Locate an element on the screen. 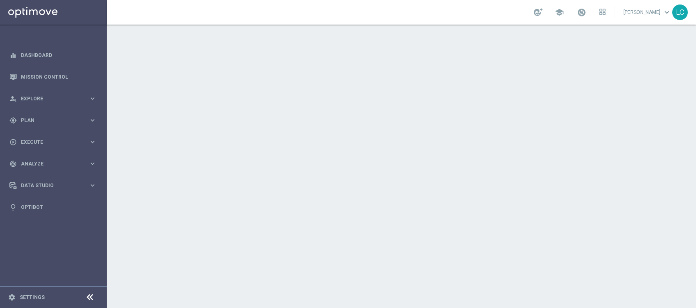 The width and height of the screenshot is (696, 308). div: Plan is located at coordinates (49, 121).